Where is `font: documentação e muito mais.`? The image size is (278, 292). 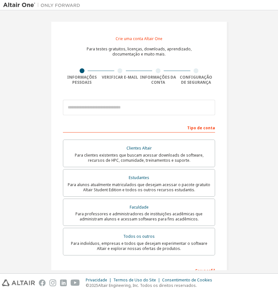 font: documentação e muito mais. is located at coordinates (139, 54).